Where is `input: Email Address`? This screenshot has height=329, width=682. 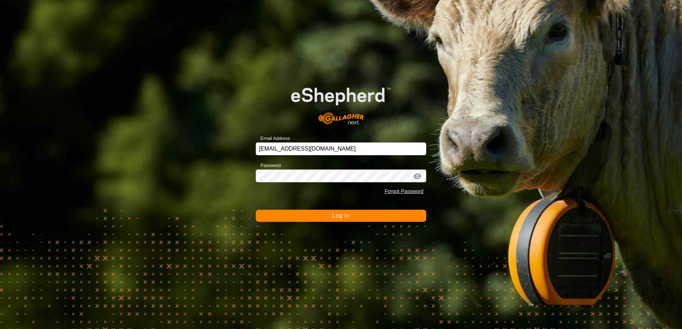
input: Email Address is located at coordinates (341, 149).